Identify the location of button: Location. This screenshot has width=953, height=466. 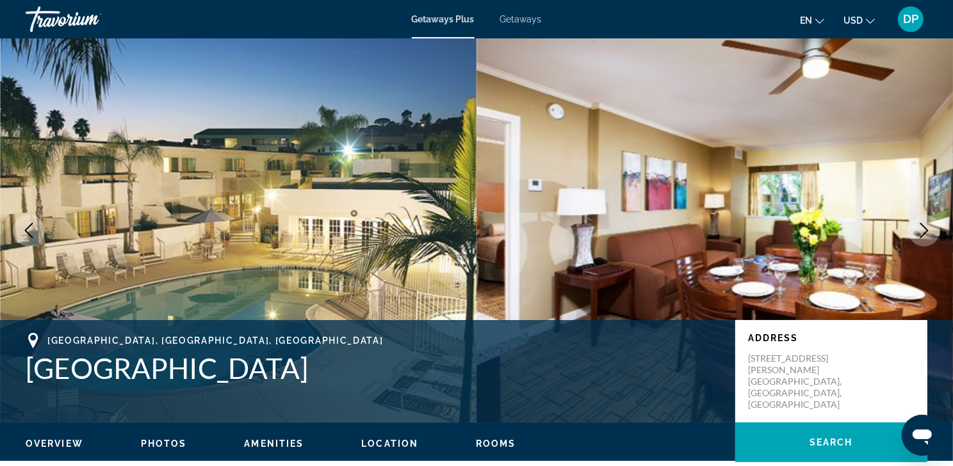
(389, 444).